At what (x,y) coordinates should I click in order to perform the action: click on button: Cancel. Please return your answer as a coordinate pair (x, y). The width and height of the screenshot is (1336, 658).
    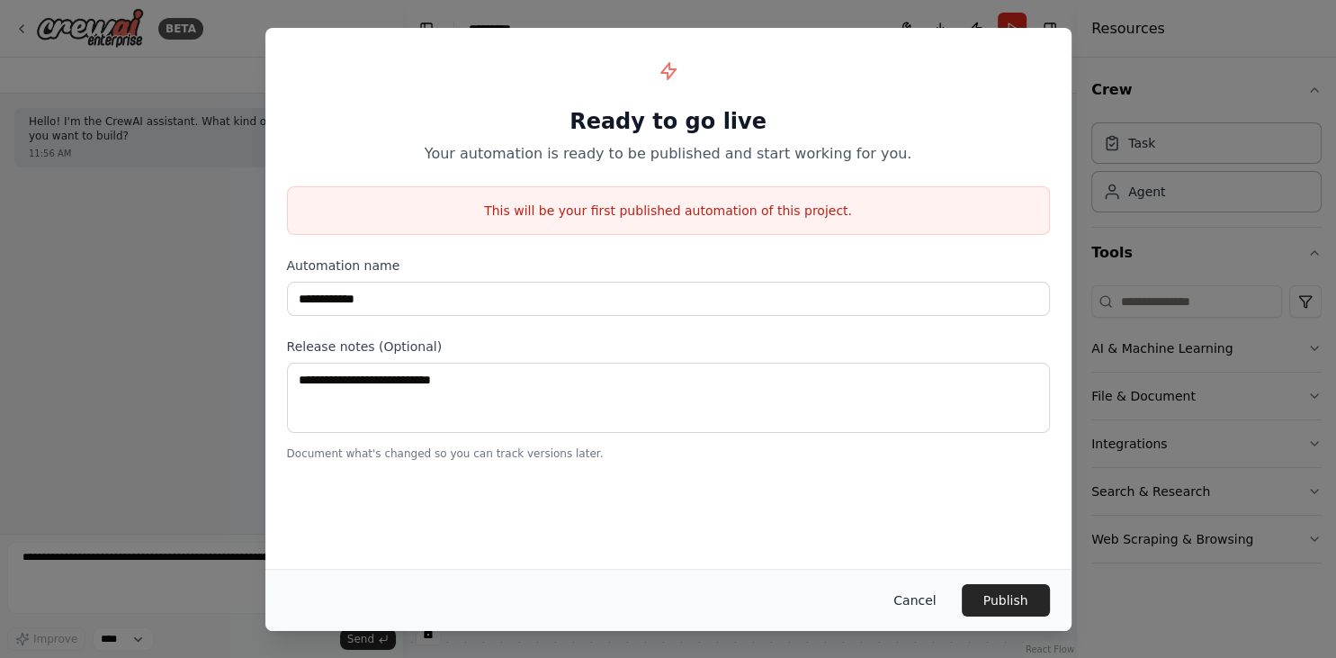
    Looking at the image, I should click on (914, 600).